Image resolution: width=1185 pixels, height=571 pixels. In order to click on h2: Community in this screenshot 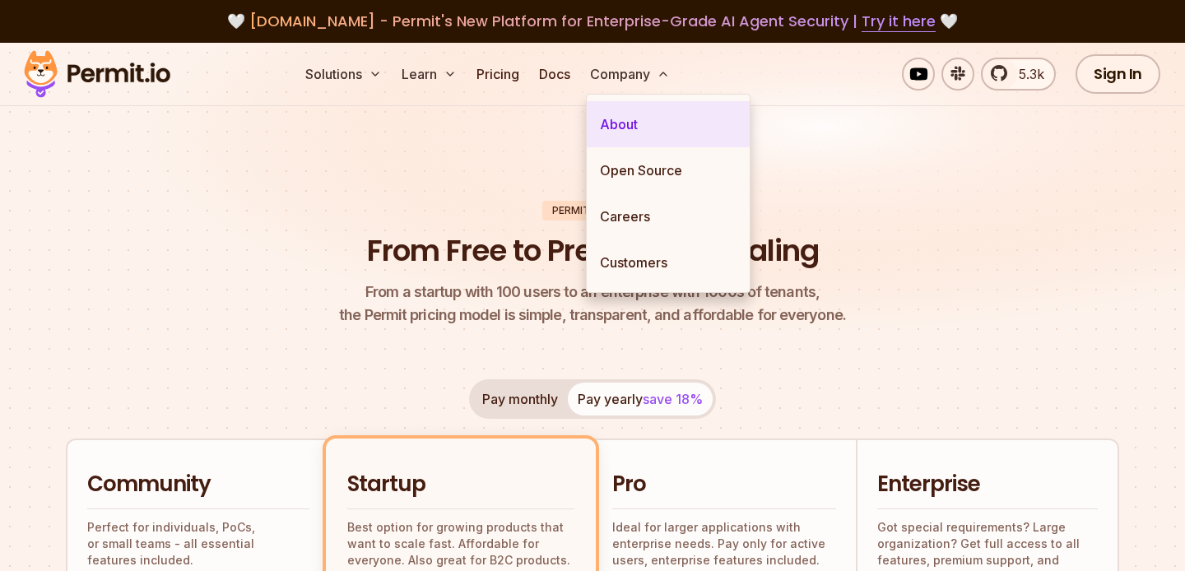, I will do `click(198, 485)`.